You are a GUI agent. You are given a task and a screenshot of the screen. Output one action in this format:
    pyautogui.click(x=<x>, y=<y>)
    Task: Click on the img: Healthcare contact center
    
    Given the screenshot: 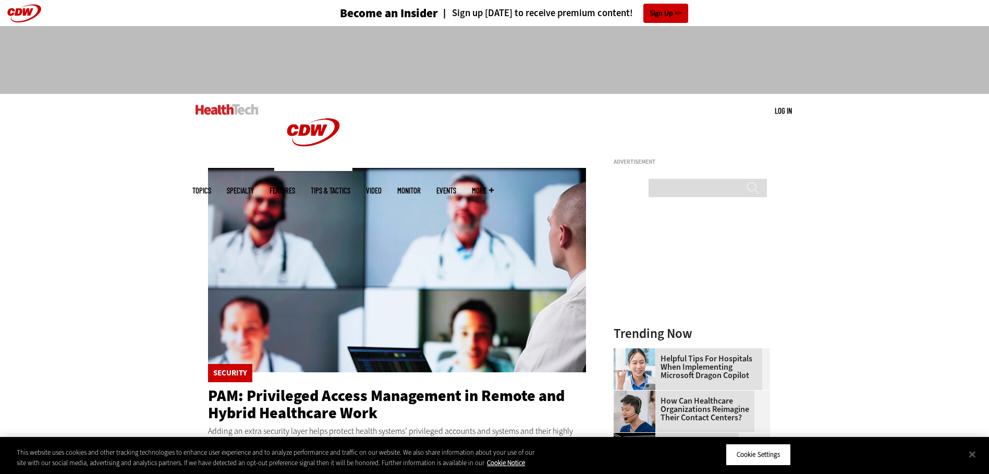 What is the action you would take?
    pyautogui.click(x=634, y=411)
    